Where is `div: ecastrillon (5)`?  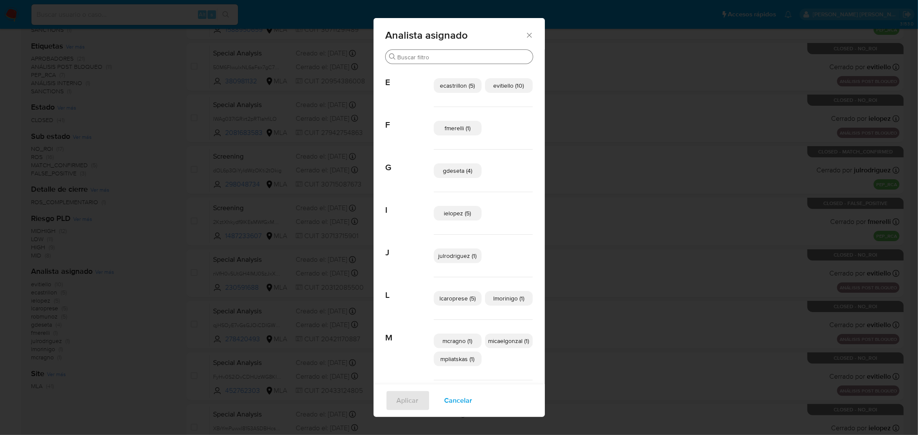
div: ecastrillon (5) is located at coordinates (457, 86).